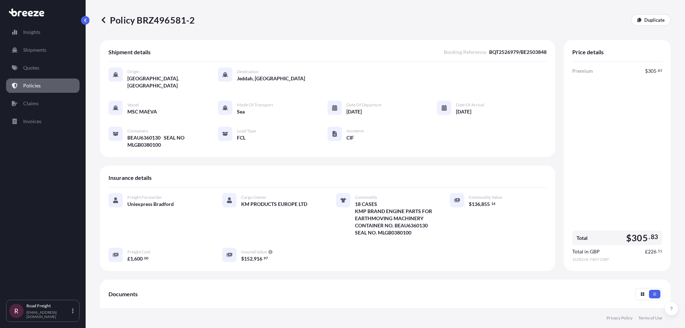 The height and width of the screenshot is (328, 685). I want to click on span: Origin, so click(133, 72).